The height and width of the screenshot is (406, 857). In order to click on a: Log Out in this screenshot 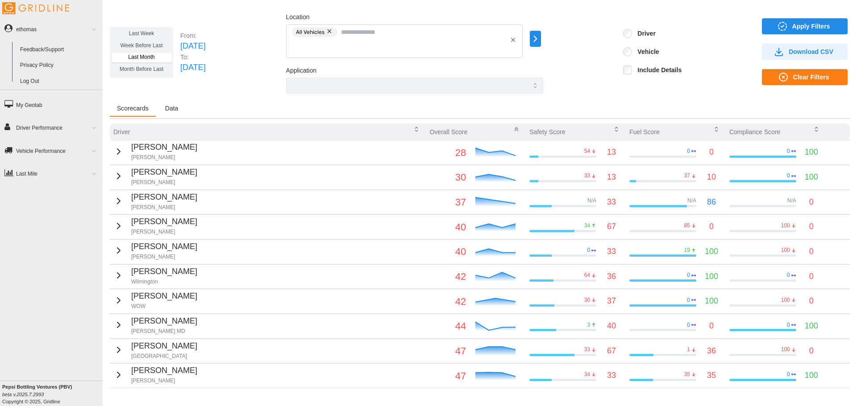, I will do `click(59, 82)`.